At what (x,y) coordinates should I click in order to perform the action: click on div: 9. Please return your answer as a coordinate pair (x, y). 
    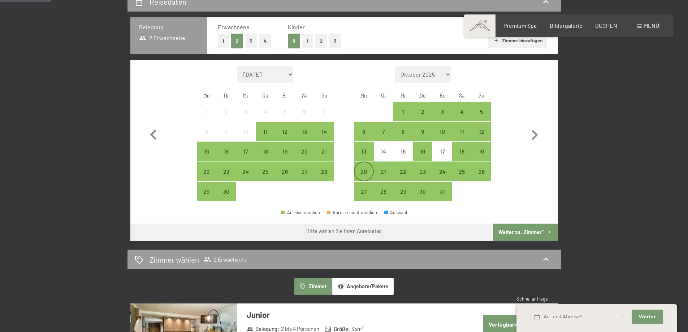
    Looking at the image, I should click on (226, 138).